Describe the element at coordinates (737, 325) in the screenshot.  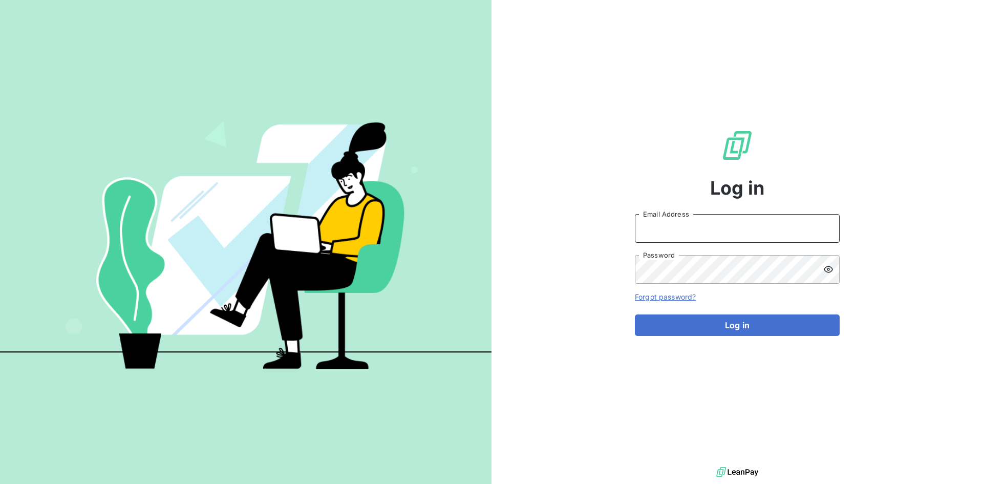
I see `button: Log in` at that location.